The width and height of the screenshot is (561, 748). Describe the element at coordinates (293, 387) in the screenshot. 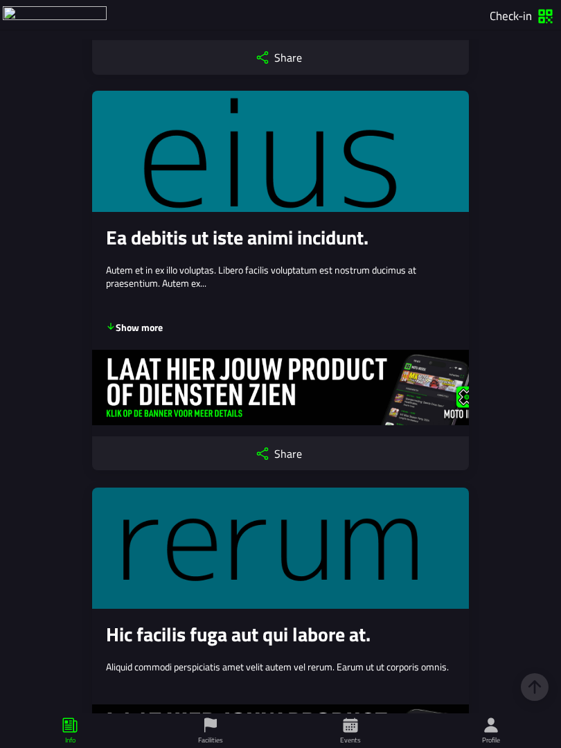

I see `img: dzP2QuoDuD6l9ZjiKoDZgb9oYTMx2Zj5IGHeBL2d.png` at that location.